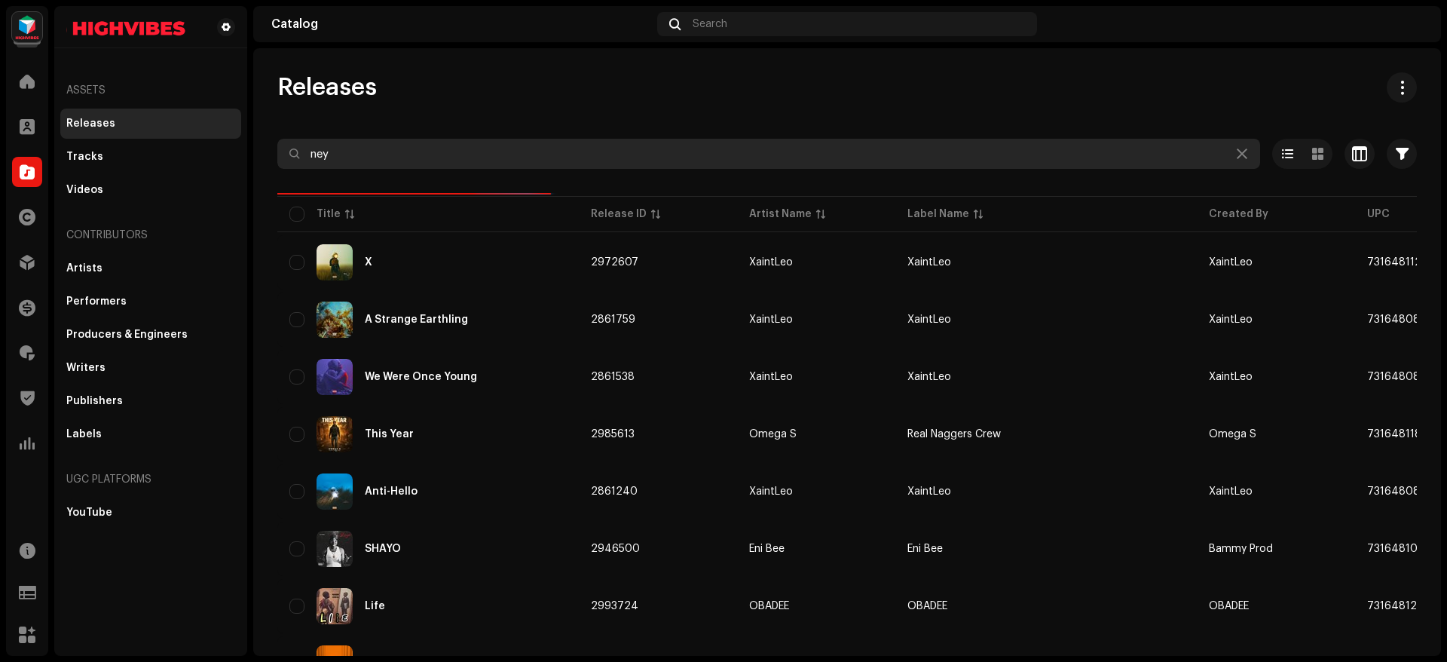  Describe the element at coordinates (327, 87) in the screenshot. I see `span: Releases` at that location.